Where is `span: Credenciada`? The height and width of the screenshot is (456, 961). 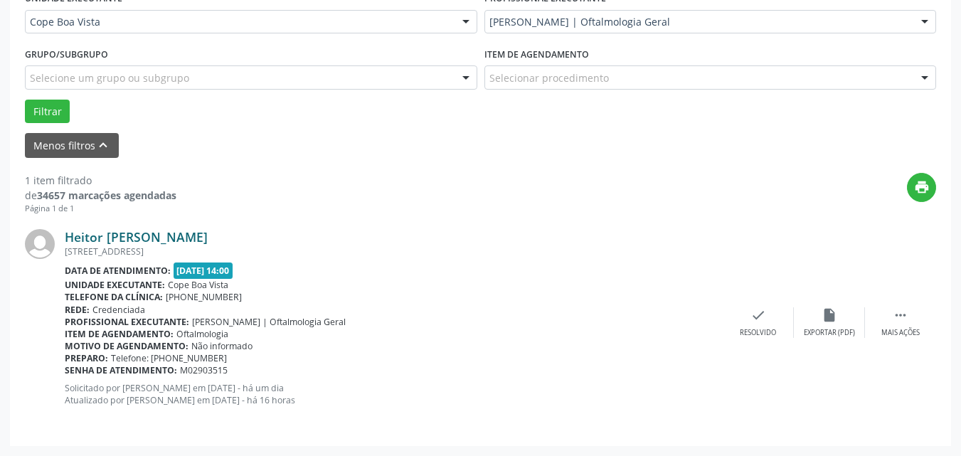
span: Credenciada is located at coordinates (119, 309).